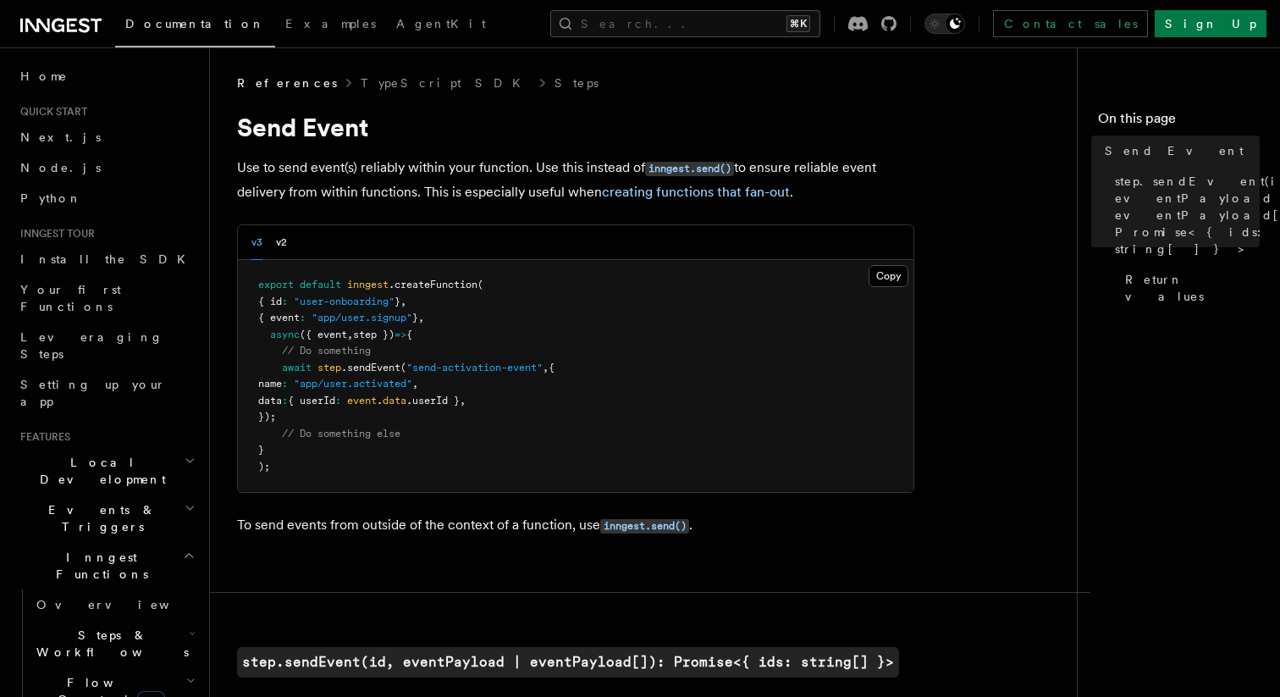 Image resolution: width=1280 pixels, height=697 pixels. What do you see at coordinates (368, 285) in the screenshot?
I see `span: inngest` at bounding box center [368, 285].